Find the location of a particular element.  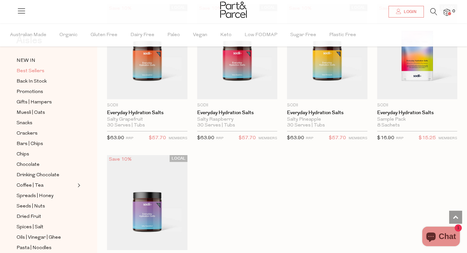

a: Muesli | Oats is located at coordinates (46, 112).